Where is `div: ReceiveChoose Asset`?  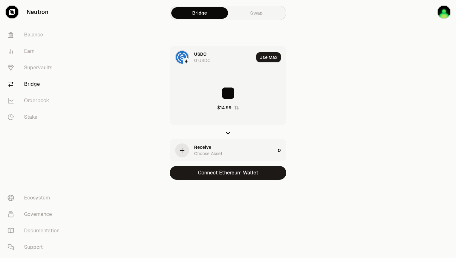 div: ReceiveChoose Asset is located at coordinates (223, 151).